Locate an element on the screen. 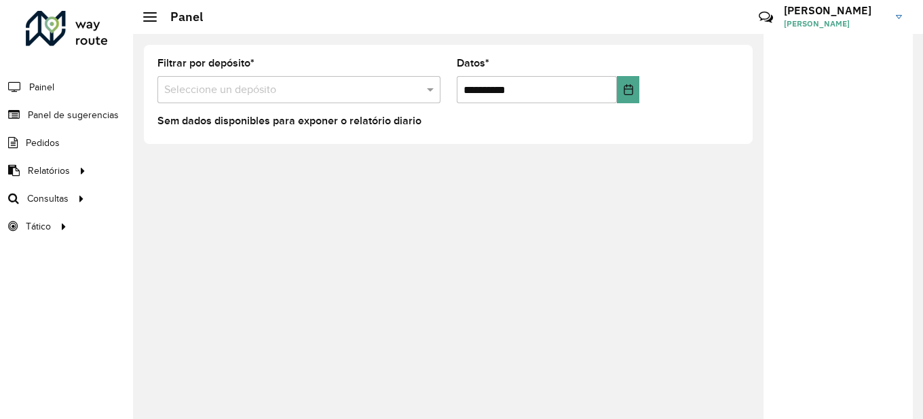 This screenshot has height=419, width=923. a: Contacto Rápido is located at coordinates (765, 17).